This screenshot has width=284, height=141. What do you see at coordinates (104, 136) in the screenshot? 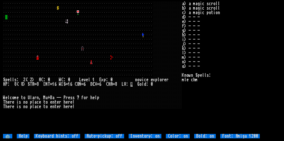
I see `input: Auto-pickup: off` at bounding box center [104, 136].